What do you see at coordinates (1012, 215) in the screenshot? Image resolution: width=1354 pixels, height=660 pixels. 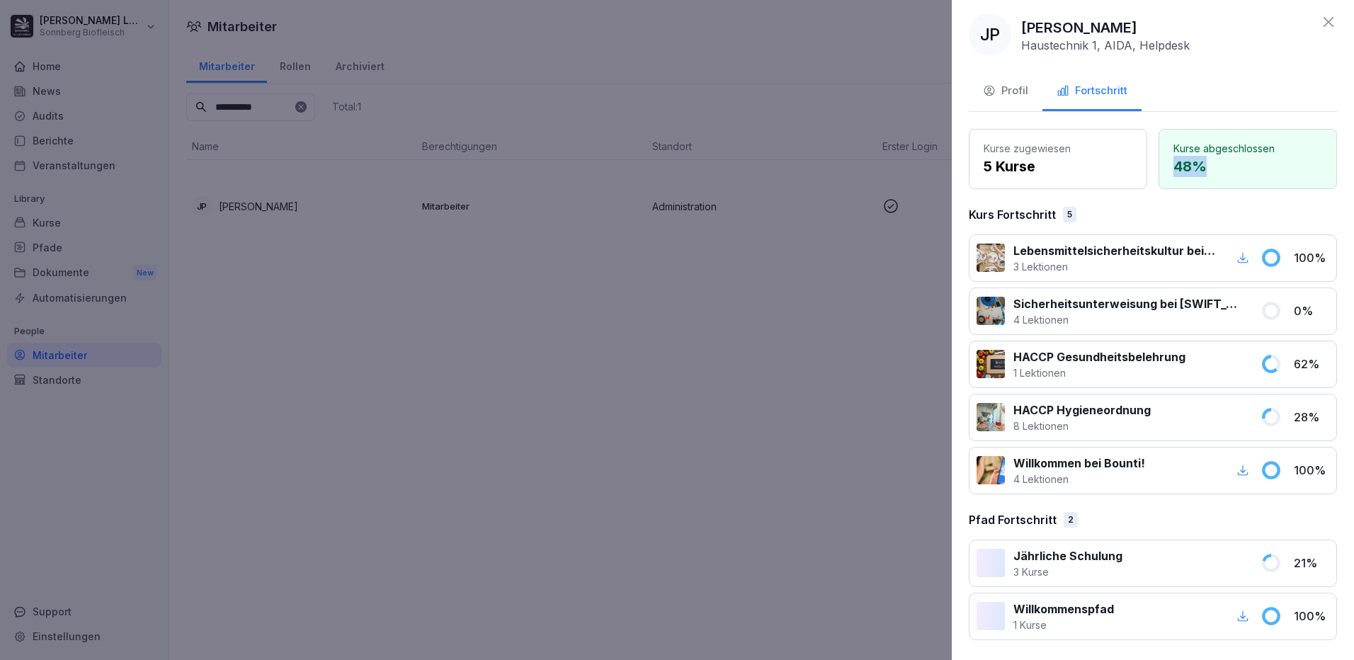 I see `p: Kurs Fortschritt` at bounding box center [1012, 215].